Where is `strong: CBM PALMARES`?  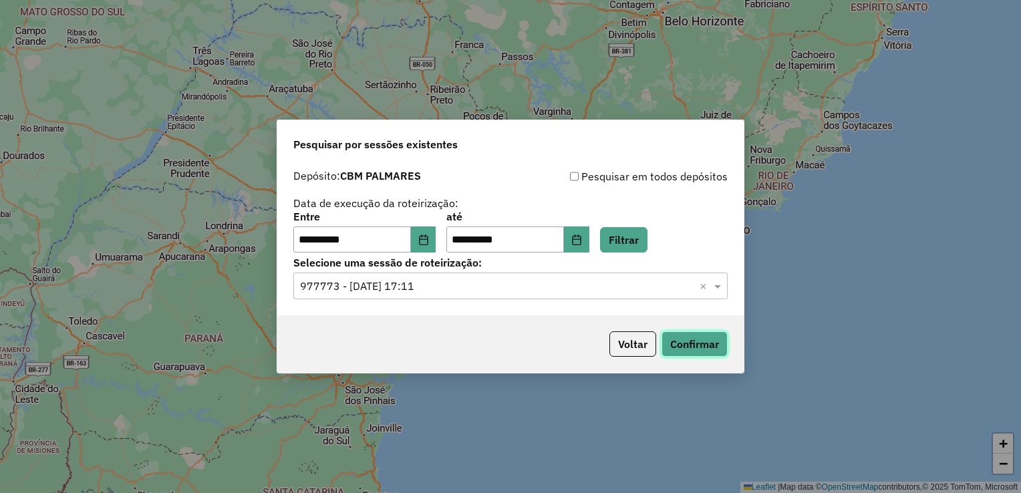
strong: CBM PALMARES is located at coordinates (380, 176).